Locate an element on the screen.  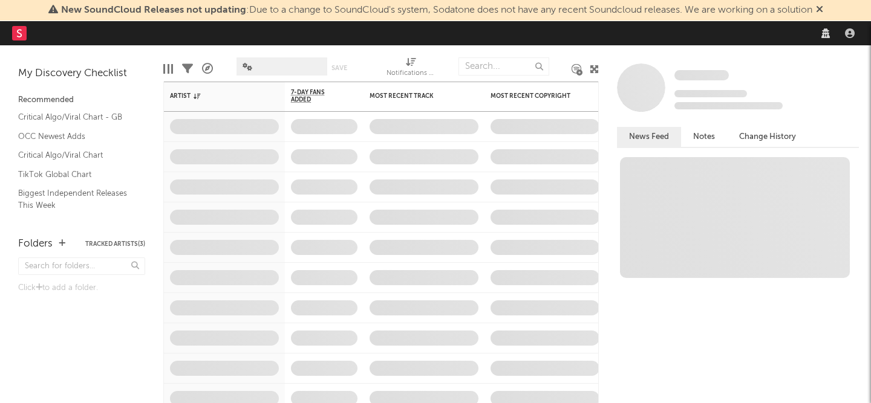
span: Some Artist is located at coordinates (701, 75).